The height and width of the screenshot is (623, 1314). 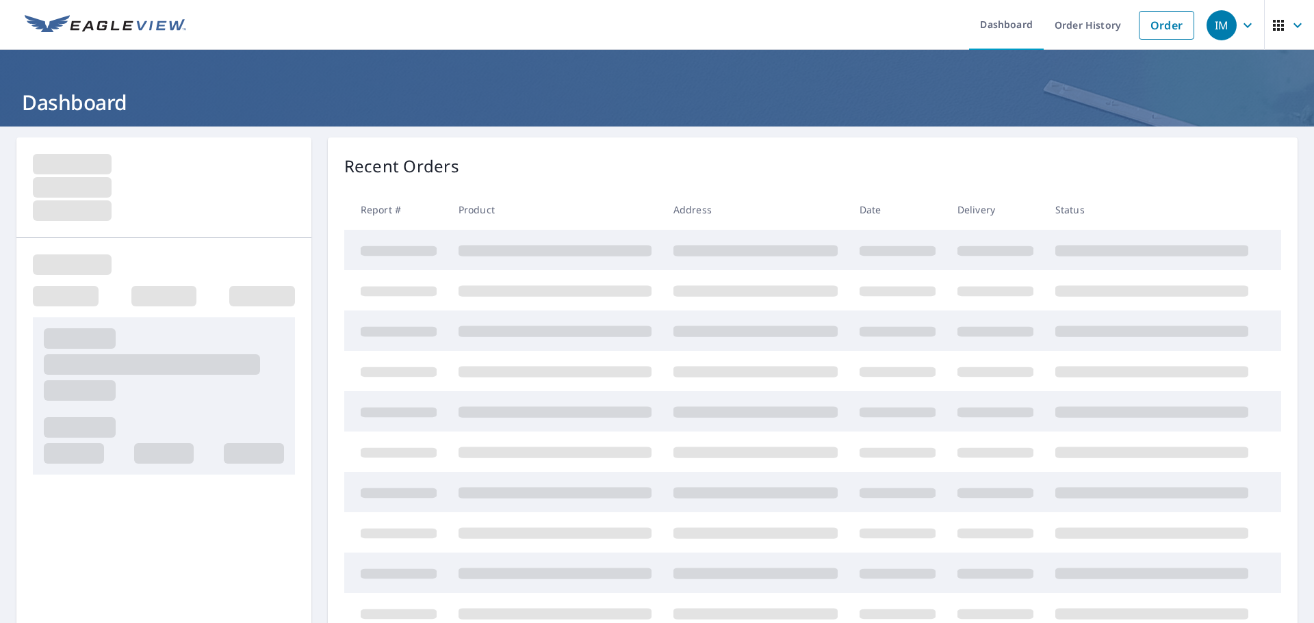 What do you see at coordinates (995, 209) in the screenshot?
I see `th: Delivery` at bounding box center [995, 209].